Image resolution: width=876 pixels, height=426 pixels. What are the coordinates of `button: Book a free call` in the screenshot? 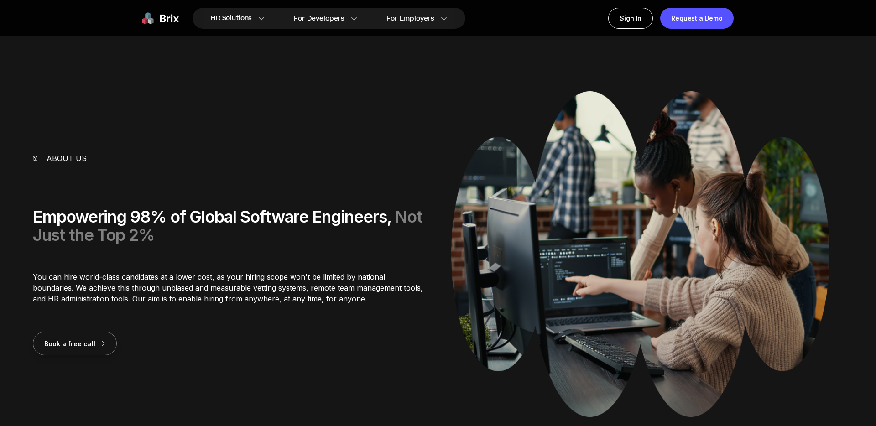 It's located at (75, 343).